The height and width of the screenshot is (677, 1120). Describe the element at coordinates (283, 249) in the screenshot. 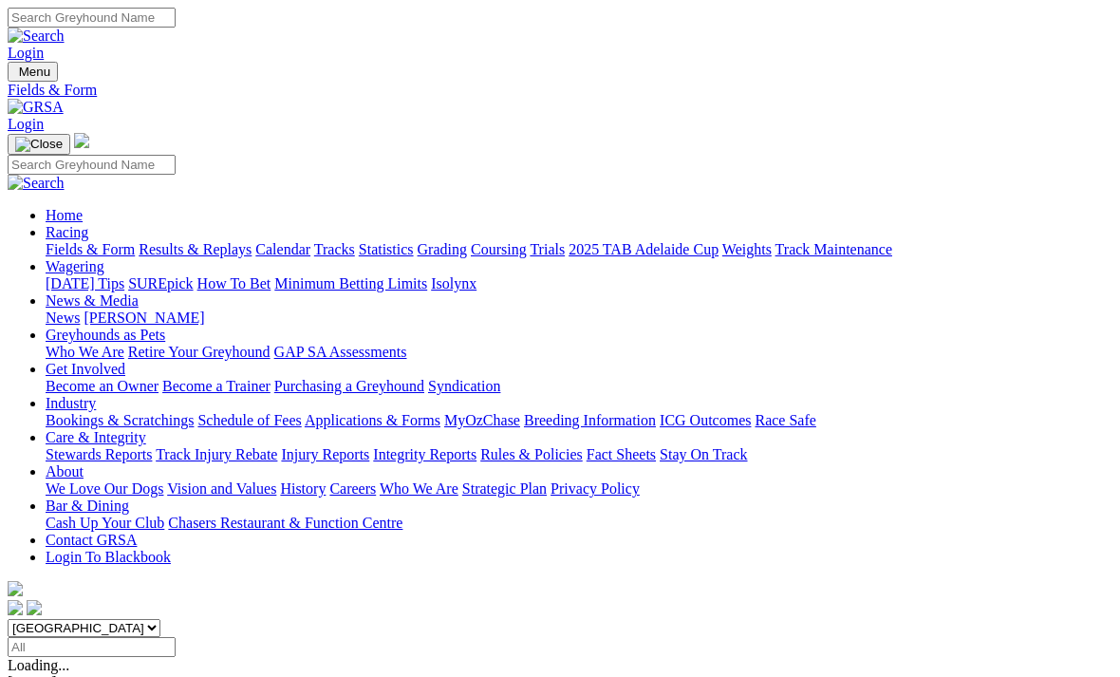

I see `a: Calendar` at that location.